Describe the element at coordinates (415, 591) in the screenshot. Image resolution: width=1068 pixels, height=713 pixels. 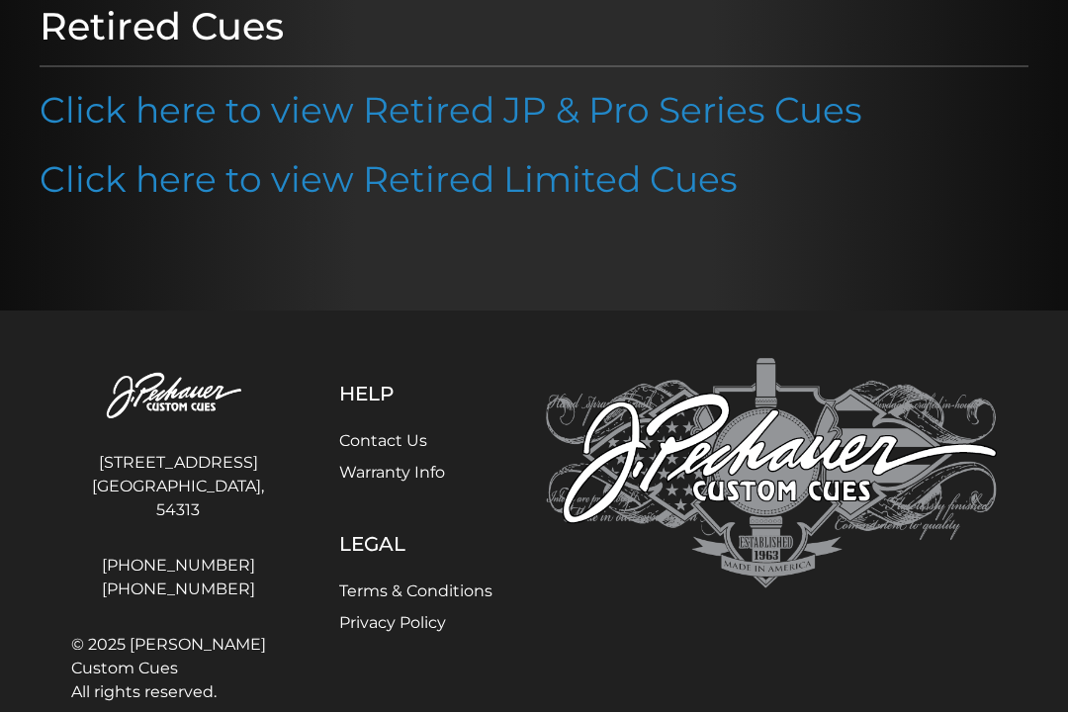
I see `a: Terms & Conditions` at that location.